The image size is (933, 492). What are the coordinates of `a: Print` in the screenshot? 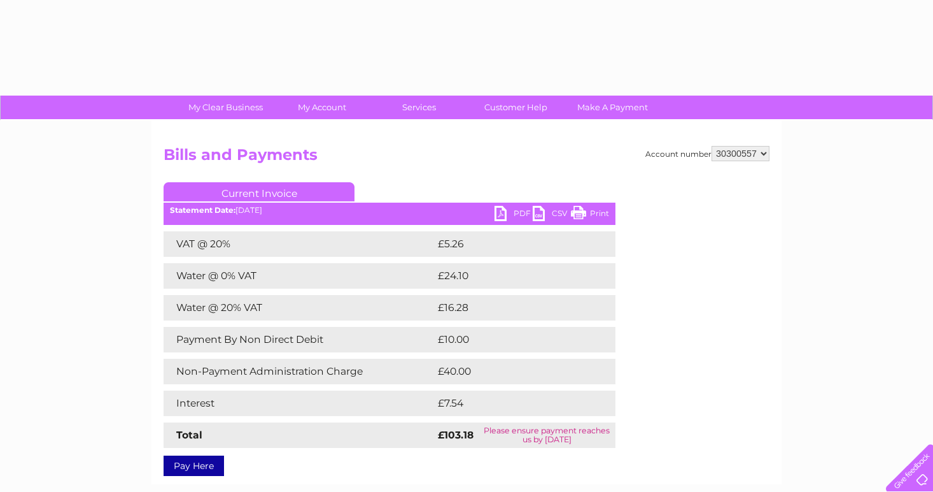 It's located at (590, 215).